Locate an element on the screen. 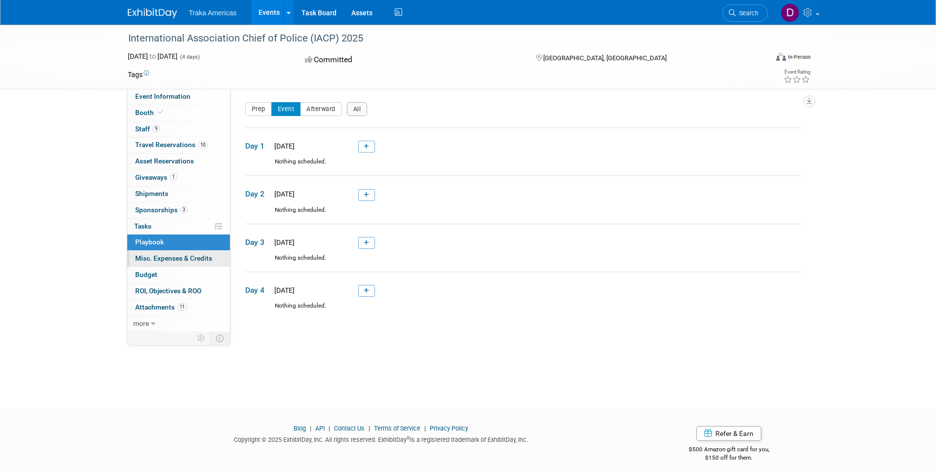 The width and height of the screenshot is (936, 471). span: Shipments is located at coordinates (152, 193).